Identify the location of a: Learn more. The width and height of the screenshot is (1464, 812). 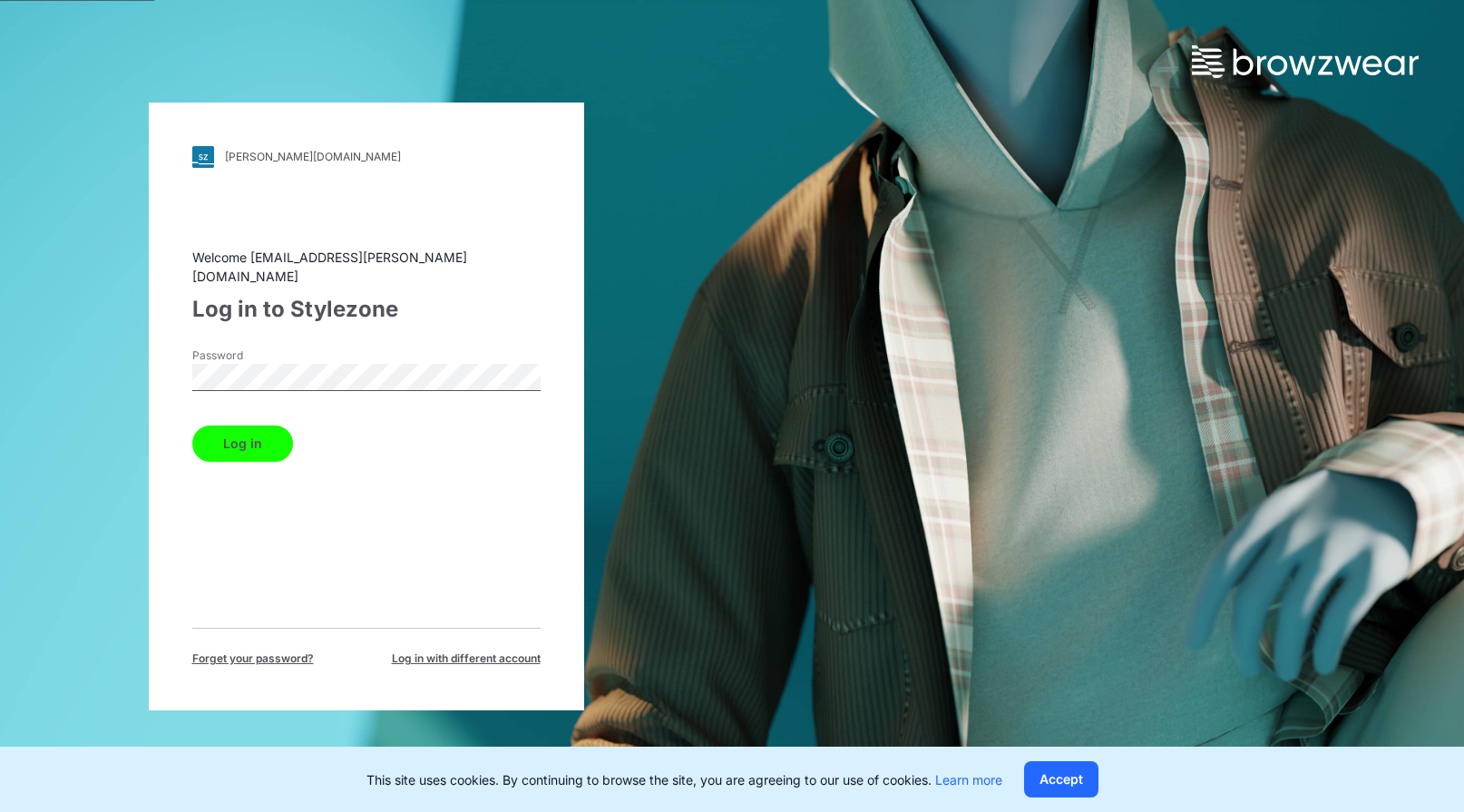
(968, 779).